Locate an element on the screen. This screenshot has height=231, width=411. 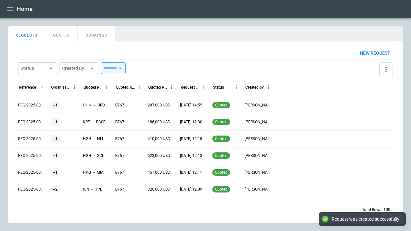
div: Reference is located at coordinates (27, 87).